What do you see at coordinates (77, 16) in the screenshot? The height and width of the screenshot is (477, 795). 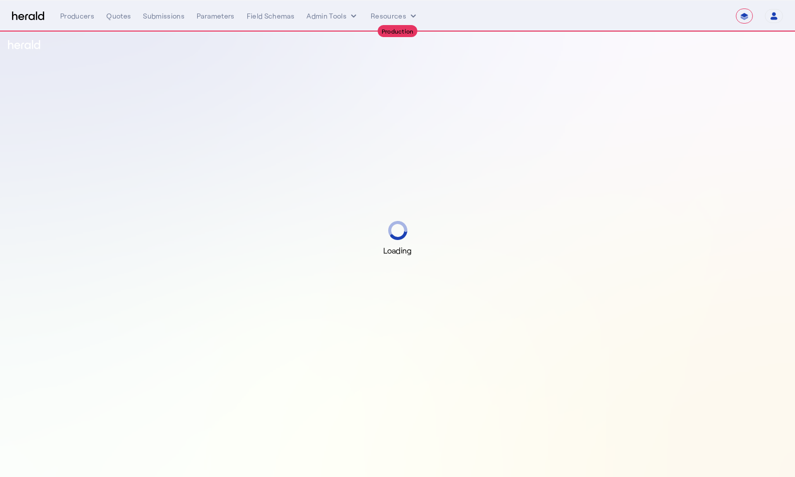 I see `div: Producers` at bounding box center [77, 16].